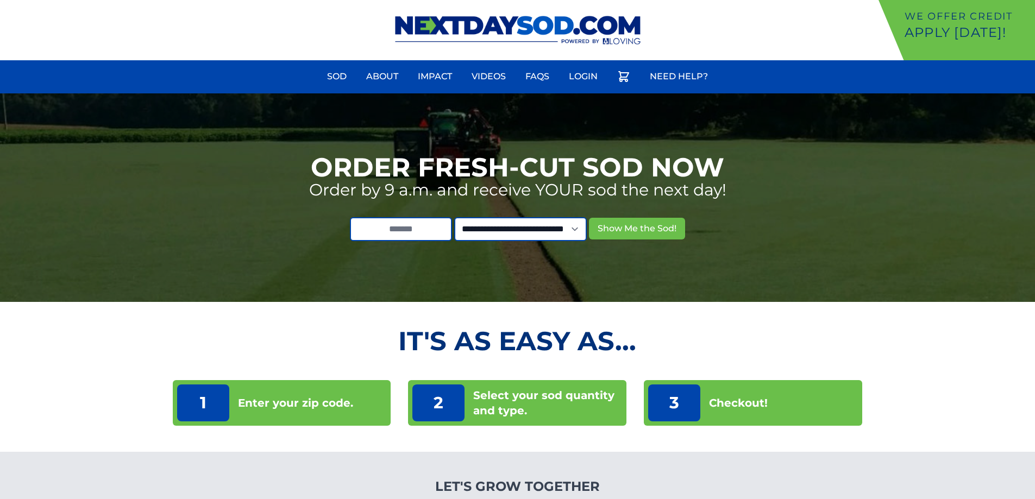 Image resolution: width=1035 pixels, height=499 pixels. I want to click on p: Select your sod quantity and type., so click(548, 403).